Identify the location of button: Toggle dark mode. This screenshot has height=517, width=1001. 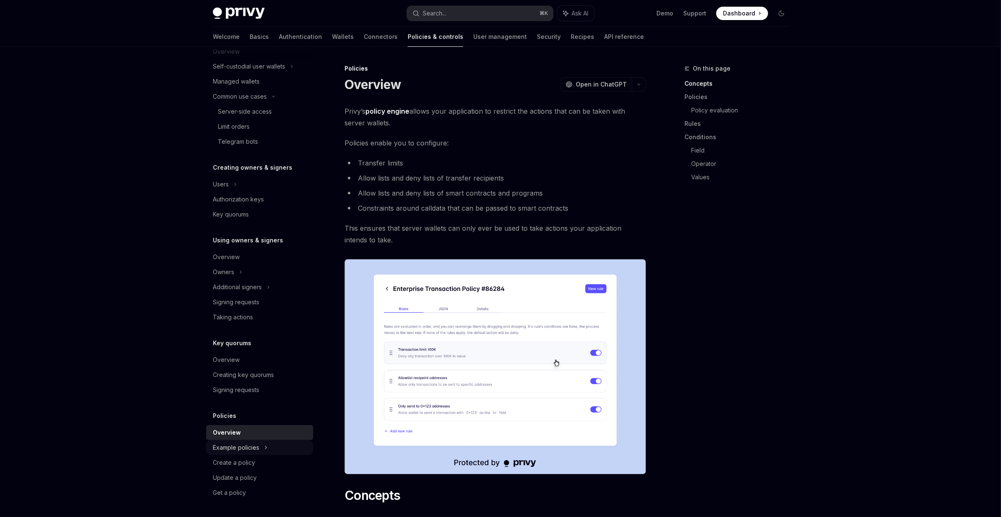
(781, 13).